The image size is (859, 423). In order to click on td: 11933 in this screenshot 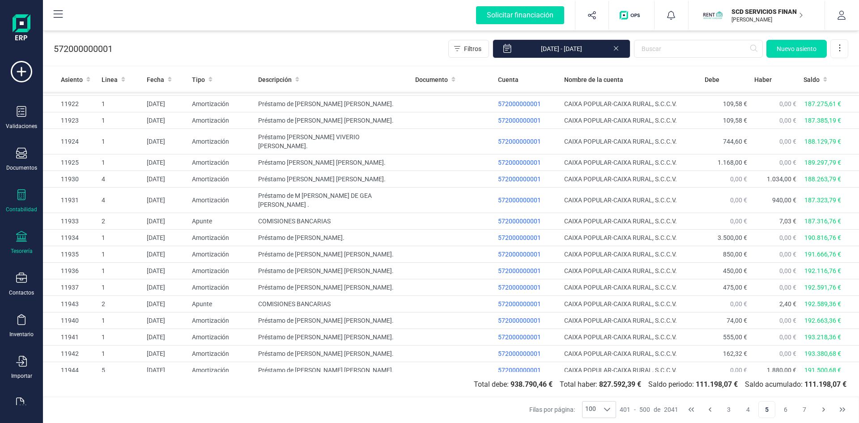, I will do `click(70, 221)`.